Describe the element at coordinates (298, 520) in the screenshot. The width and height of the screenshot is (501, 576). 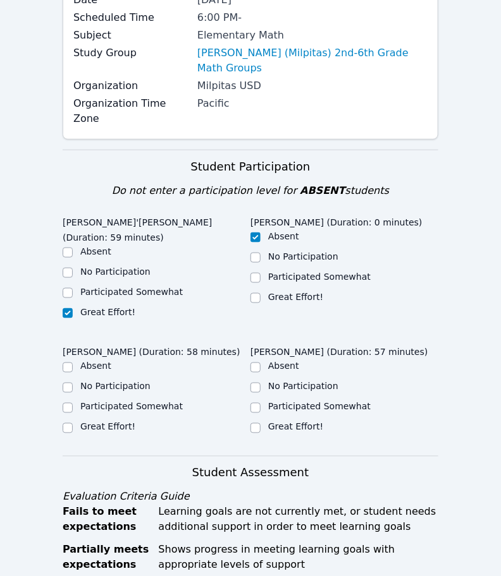
I see `div: Learning goals are not currently met, or student needs additional support in order to meet learni...` at that location.